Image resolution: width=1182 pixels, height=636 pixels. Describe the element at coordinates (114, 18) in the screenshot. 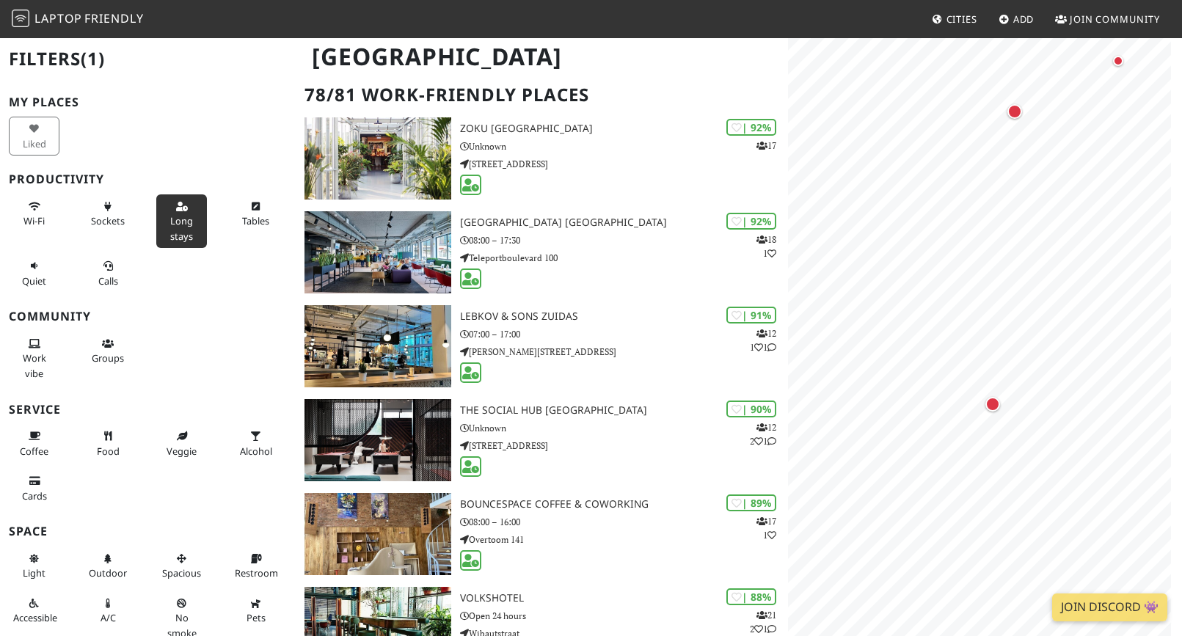

I see `span: Friendly` at that location.